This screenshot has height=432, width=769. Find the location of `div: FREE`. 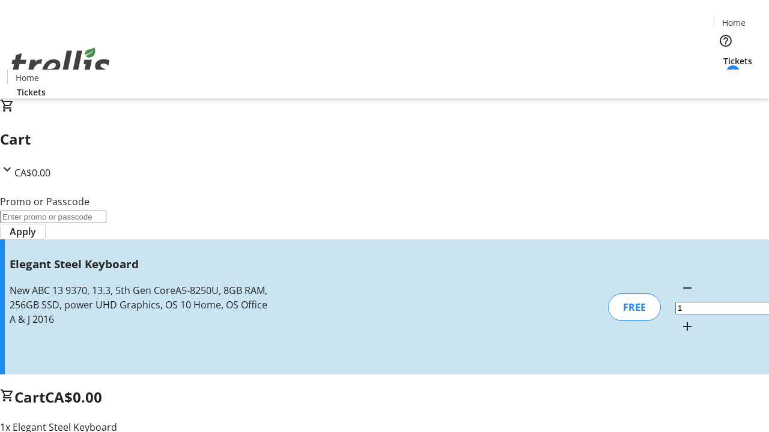

div: FREE is located at coordinates (634, 307).